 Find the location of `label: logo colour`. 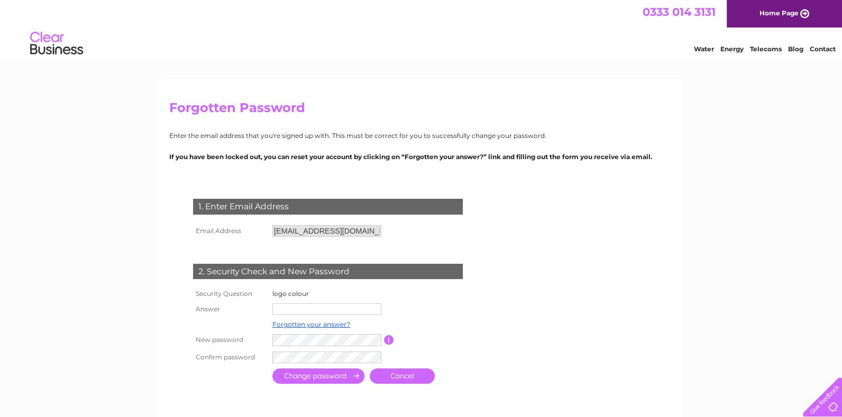

label: logo colour is located at coordinates (290, 294).